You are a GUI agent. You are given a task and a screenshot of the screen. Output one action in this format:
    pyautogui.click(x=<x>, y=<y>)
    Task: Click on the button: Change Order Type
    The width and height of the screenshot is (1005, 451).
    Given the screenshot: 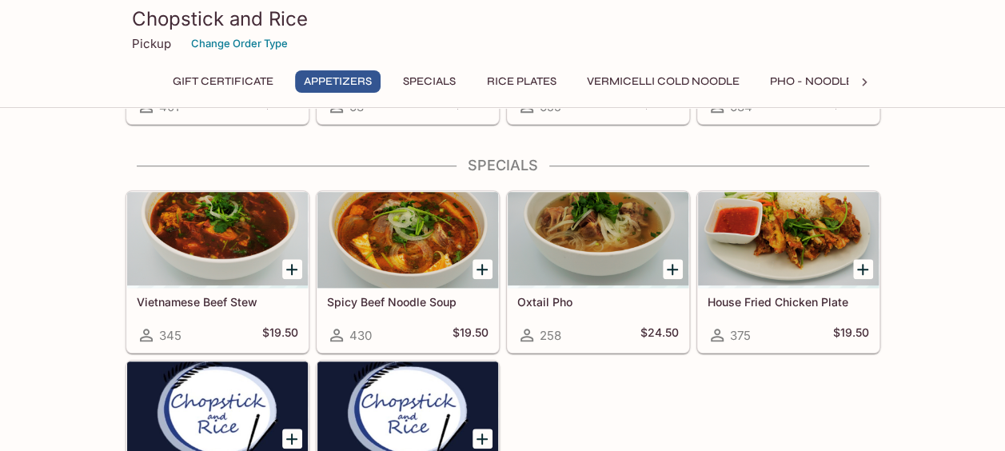 What is the action you would take?
    pyautogui.click(x=239, y=43)
    